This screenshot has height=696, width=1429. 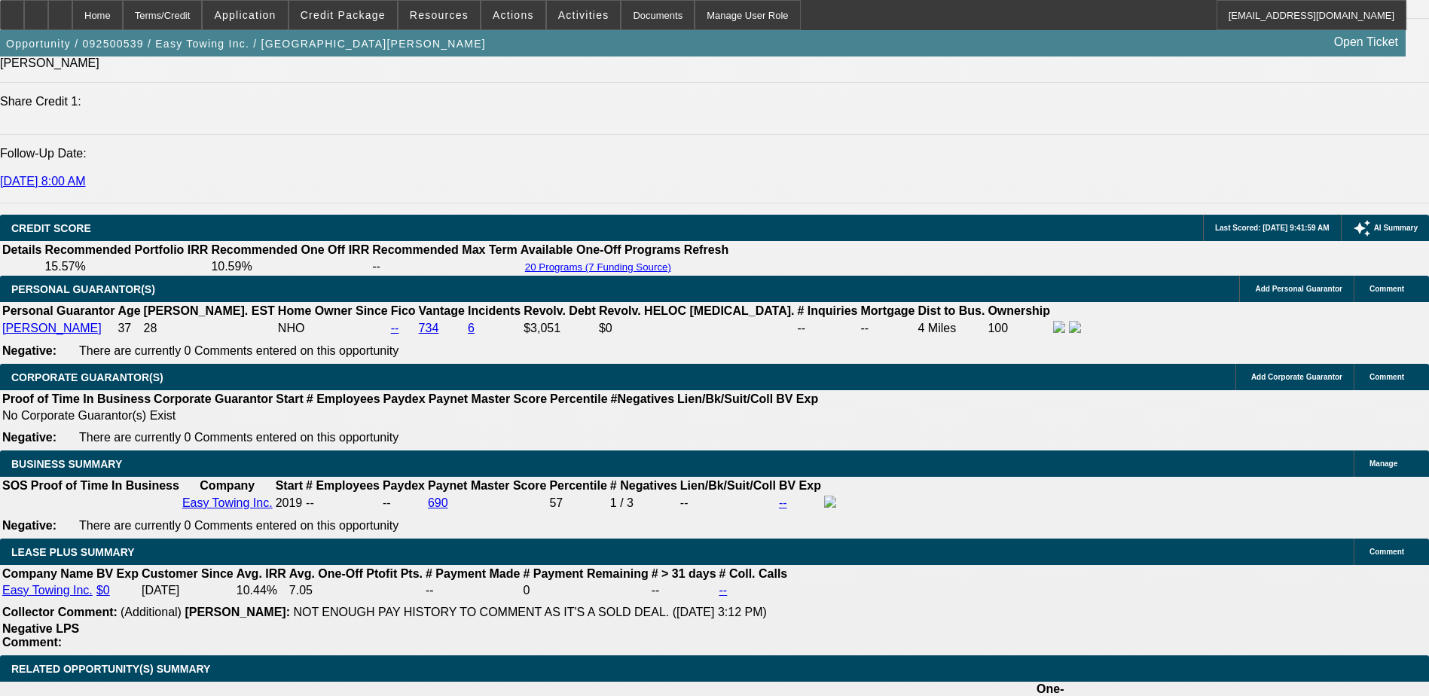 What do you see at coordinates (83, 289) in the screenshot?
I see `span: PERSONAL GUARANTOR(S)` at bounding box center [83, 289].